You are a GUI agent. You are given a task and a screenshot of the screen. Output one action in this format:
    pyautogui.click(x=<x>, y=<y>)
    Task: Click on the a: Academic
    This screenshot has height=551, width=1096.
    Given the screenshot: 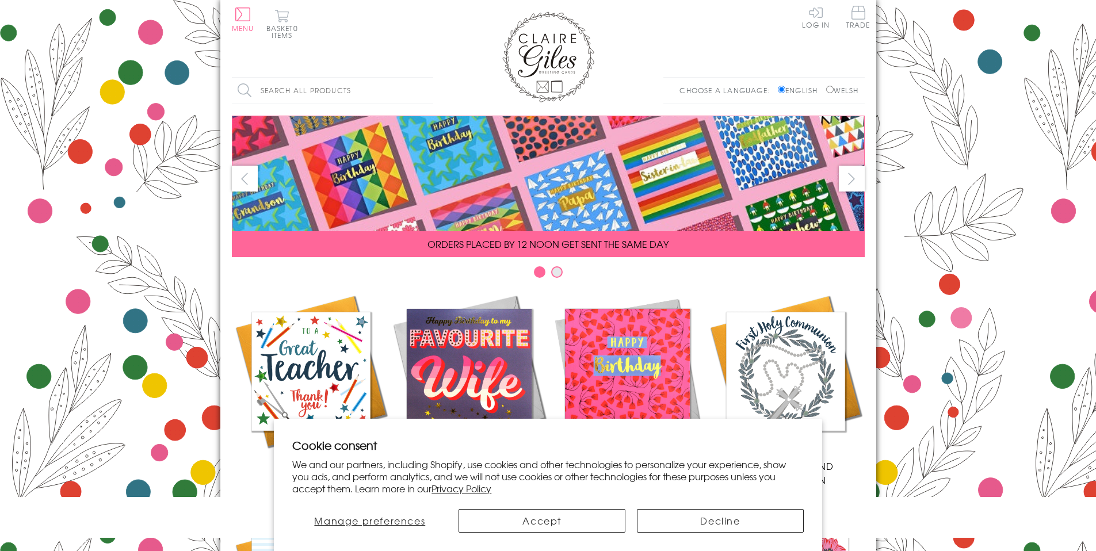 What is the action you would take?
    pyautogui.click(x=311, y=383)
    